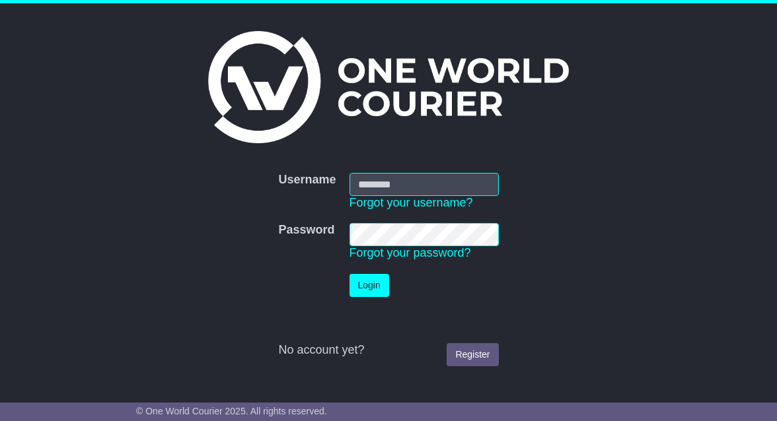  Describe the element at coordinates (231, 411) in the screenshot. I see `span: © One World Courier 2025. All rights reserved.` at that location.